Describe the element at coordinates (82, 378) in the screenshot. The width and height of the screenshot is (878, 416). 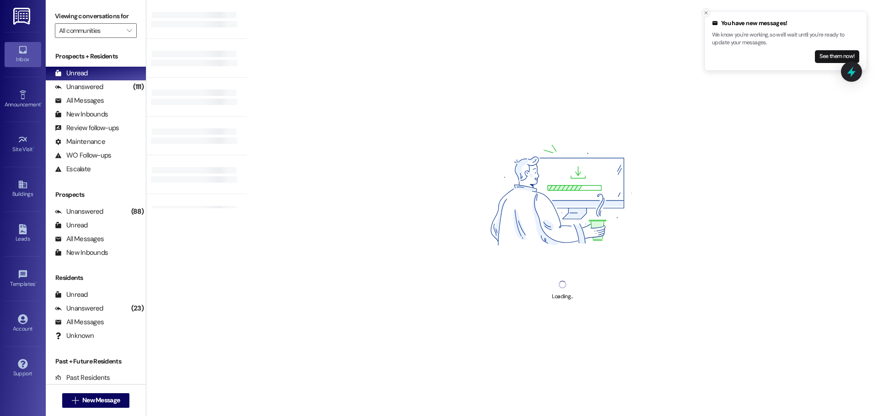
I see `div: Past Residents` at that location.